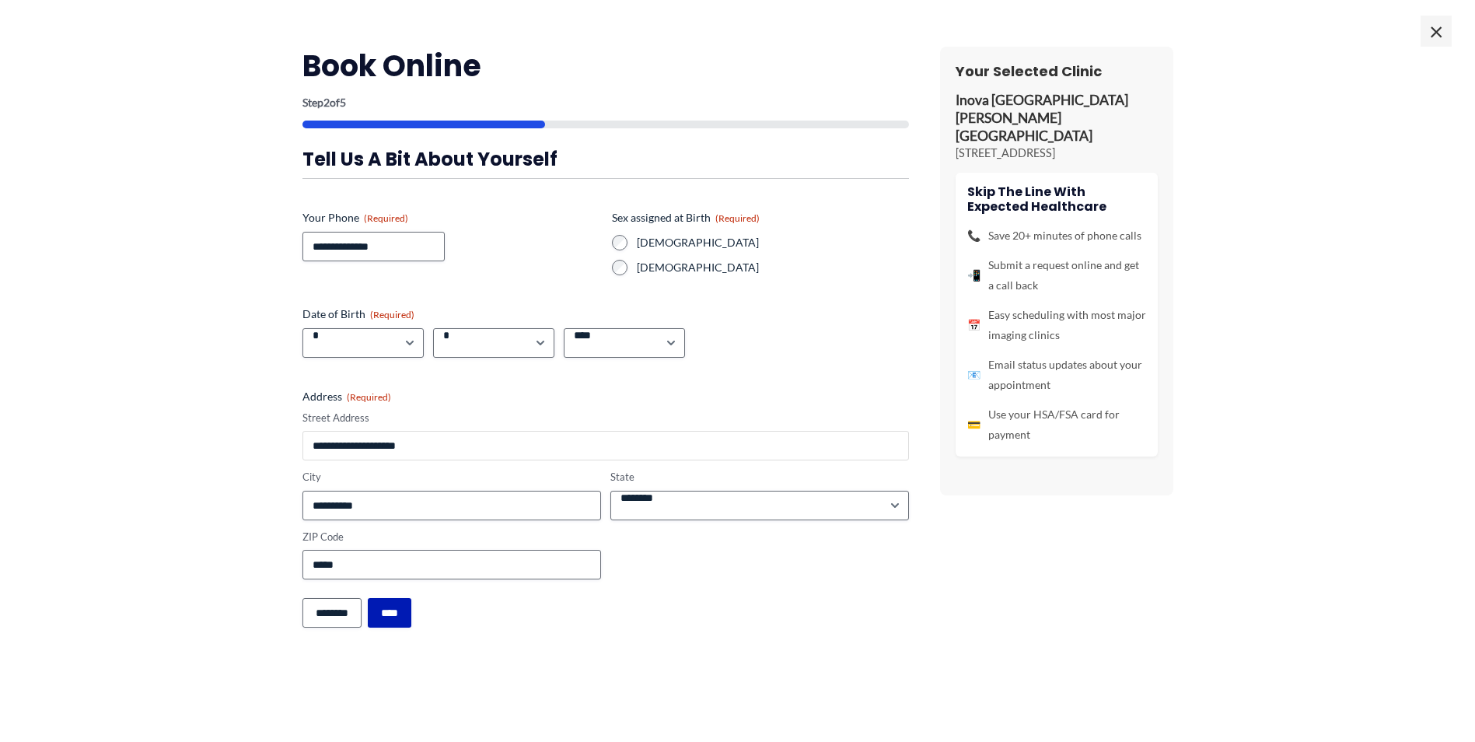 The image size is (1475, 742). What do you see at coordinates (1057, 71) in the screenshot?
I see `h3: Your Selected Clinic` at bounding box center [1057, 71].